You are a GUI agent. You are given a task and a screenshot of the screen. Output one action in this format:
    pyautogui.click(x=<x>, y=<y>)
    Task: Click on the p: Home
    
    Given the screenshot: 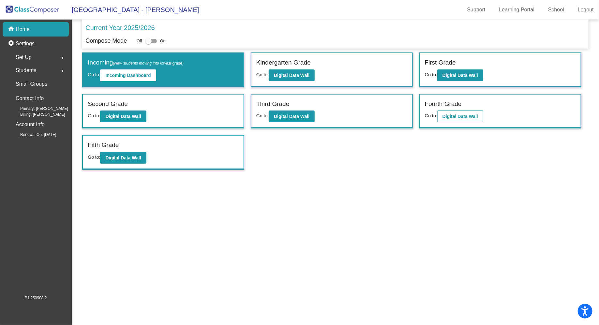 What is the action you would take?
    pyautogui.click(x=22, y=29)
    